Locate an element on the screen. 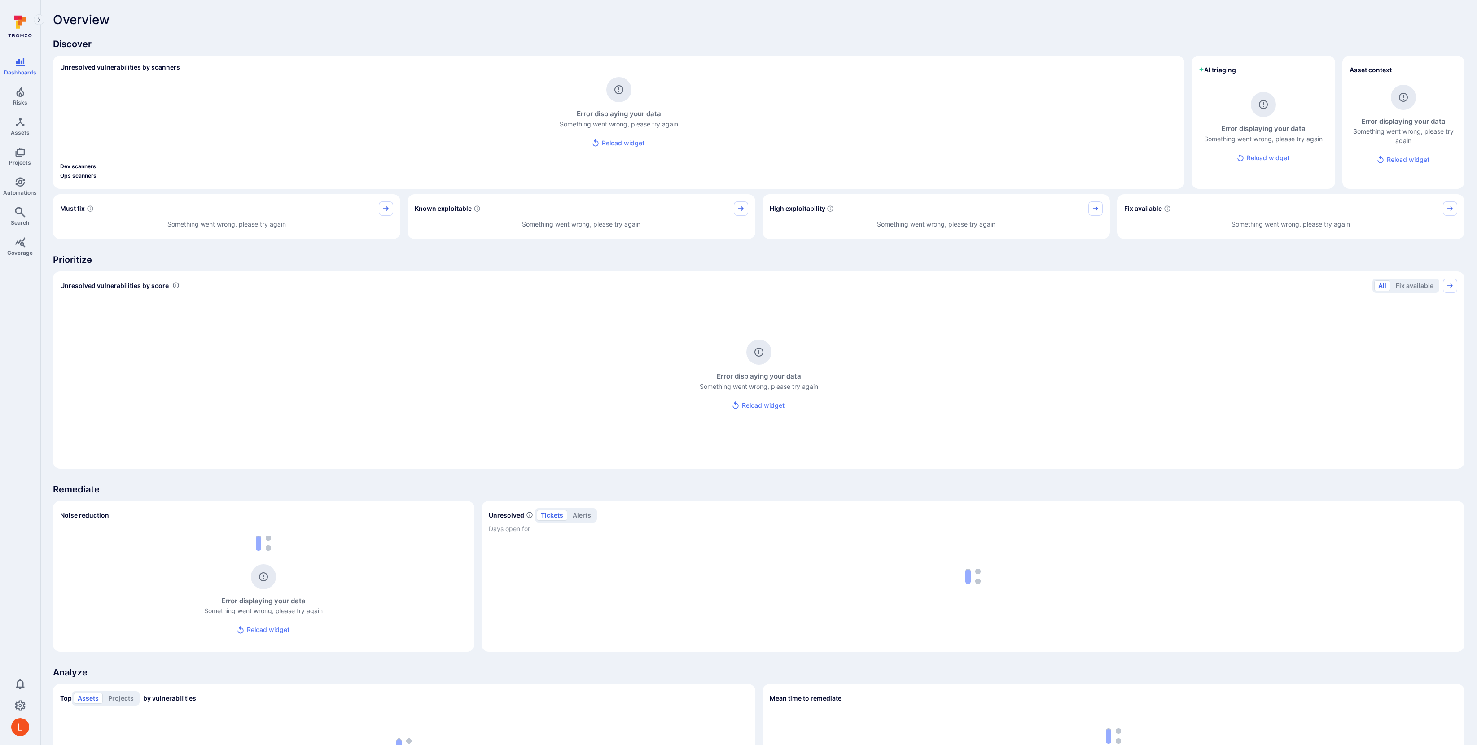 Image resolution: width=1477 pixels, height=745 pixels. button: Assets is located at coordinates (88, 699).